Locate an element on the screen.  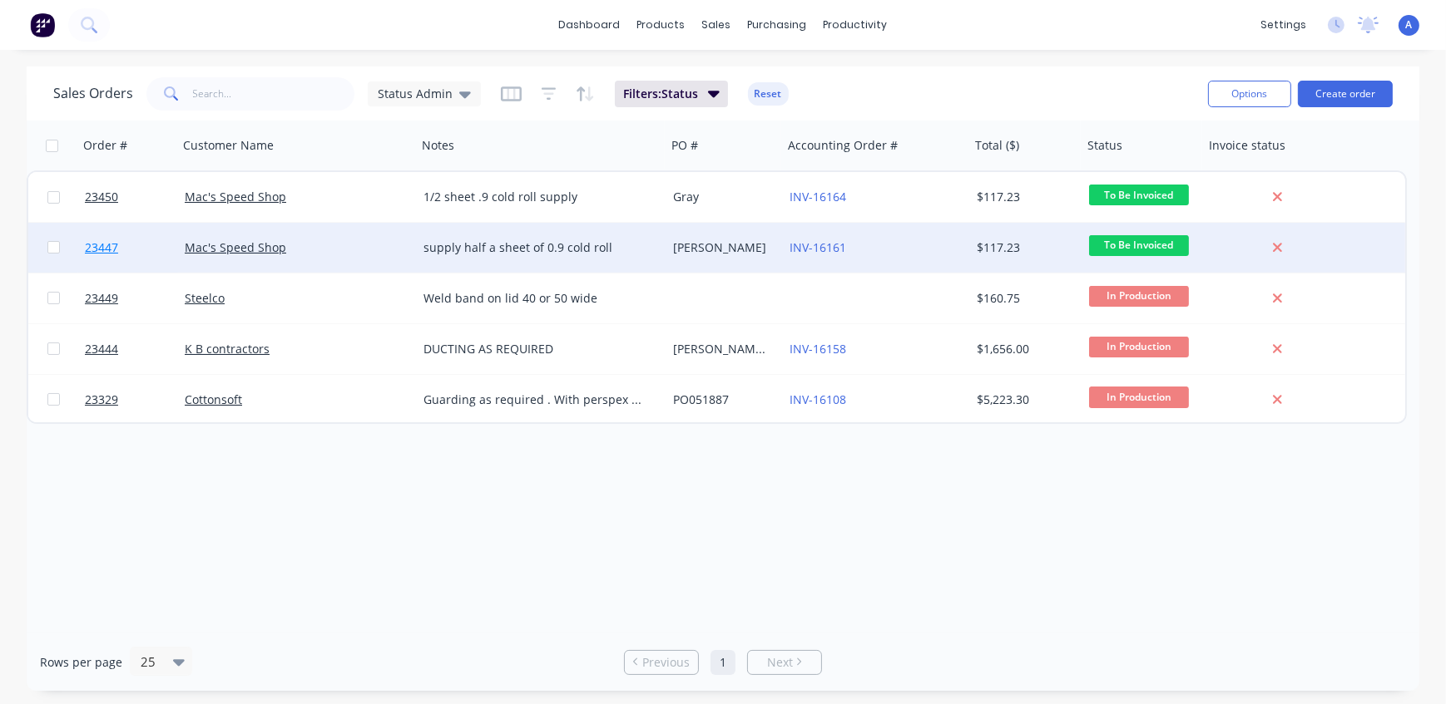
a: Page 1 is your current page is located at coordinates (723, 663).